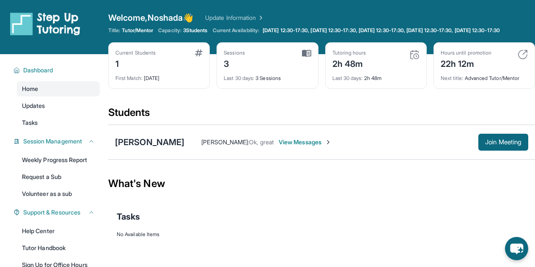  What do you see at coordinates (466, 53) in the screenshot?
I see `div: Hours until promotion` at bounding box center [466, 53].